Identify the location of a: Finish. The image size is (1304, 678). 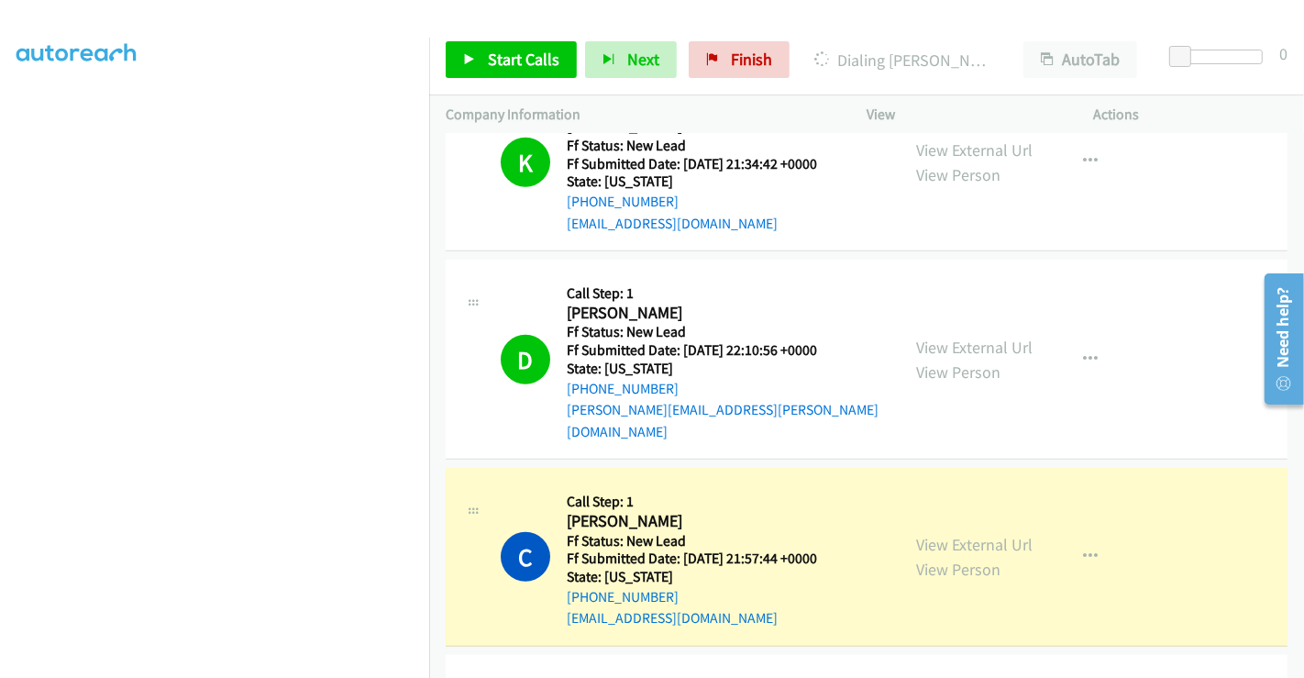
(739, 60).